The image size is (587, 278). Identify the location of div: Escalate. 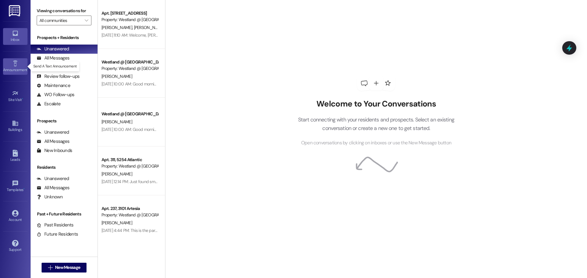
(49, 104).